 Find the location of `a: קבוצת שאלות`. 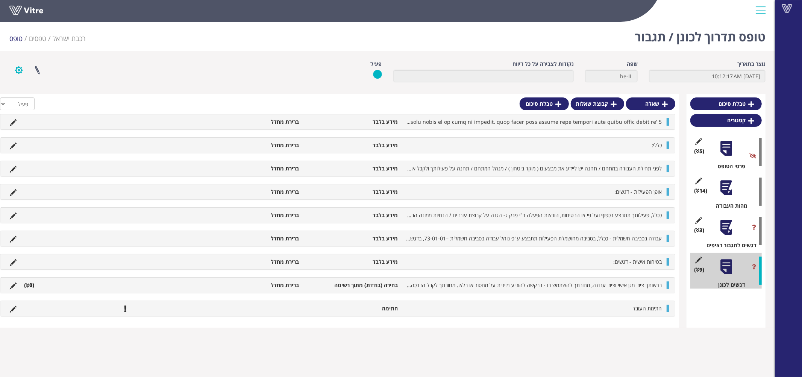

a: קבוצת שאלות is located at coordinates (597, 104).